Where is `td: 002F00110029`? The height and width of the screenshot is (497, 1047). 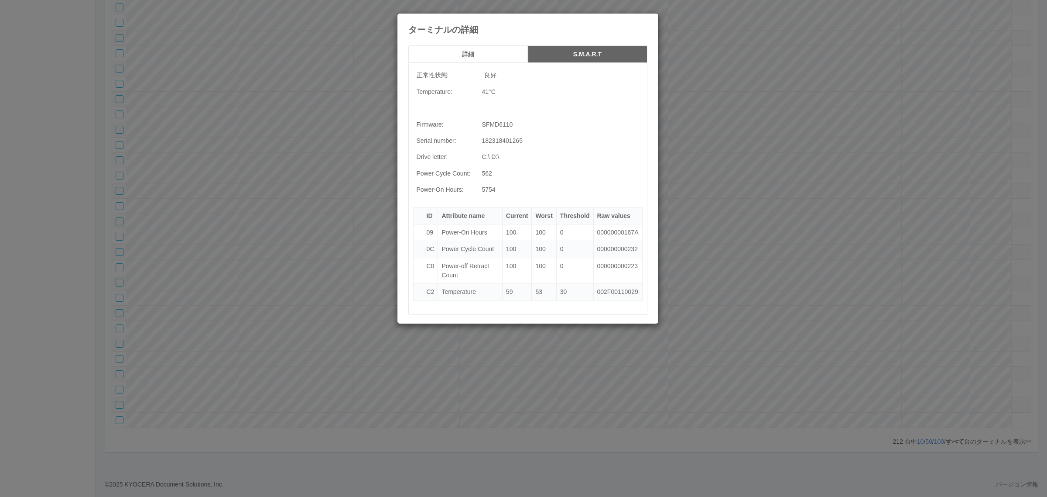
td: 002F00110029 is located at coordinates (618, 292).